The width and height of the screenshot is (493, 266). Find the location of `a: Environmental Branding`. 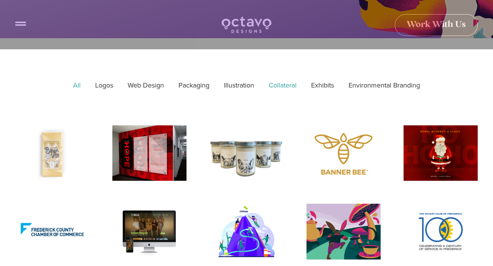

a: Environmental Branding is located at coordinates (384, 85).